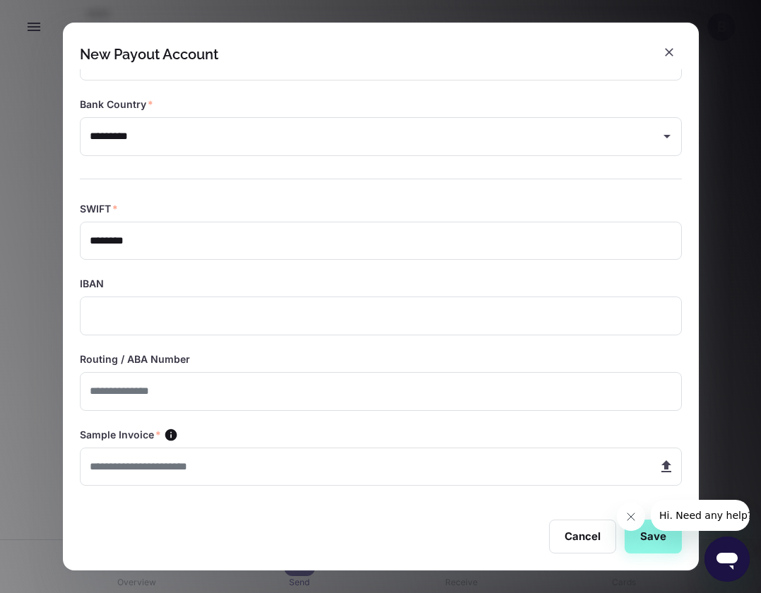 This screenshot has width=761, height=593. Describe the element at coordinates (55, 16) in the screenshot. I see `span: Hi. Need any help?` at that location.